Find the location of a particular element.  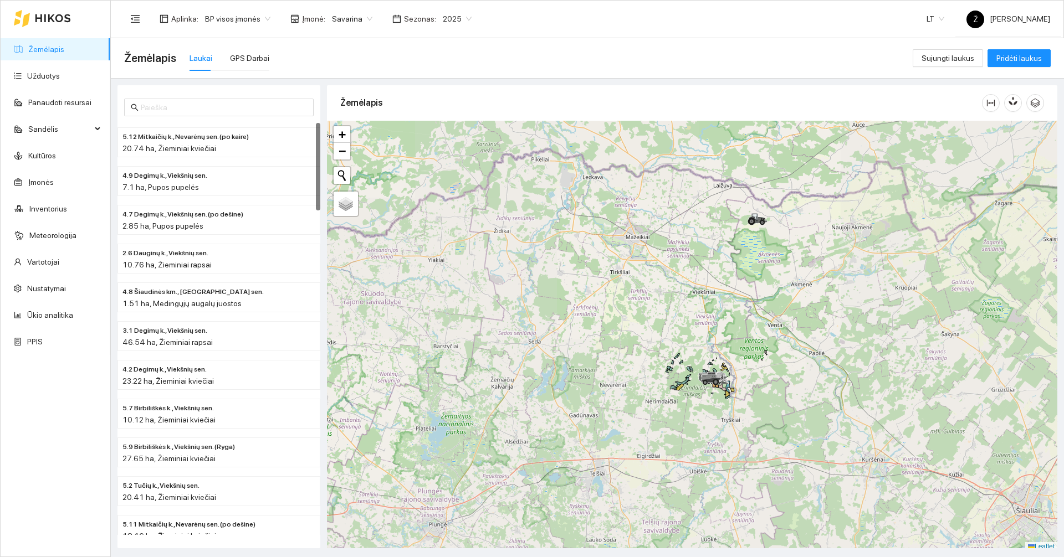

div: Žemėlapis is located at coordinates (661, 103).